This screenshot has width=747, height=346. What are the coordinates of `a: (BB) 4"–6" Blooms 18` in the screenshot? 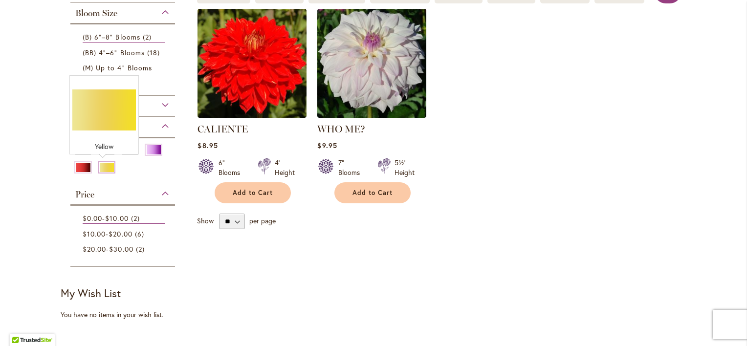 It's located at (124, 52).